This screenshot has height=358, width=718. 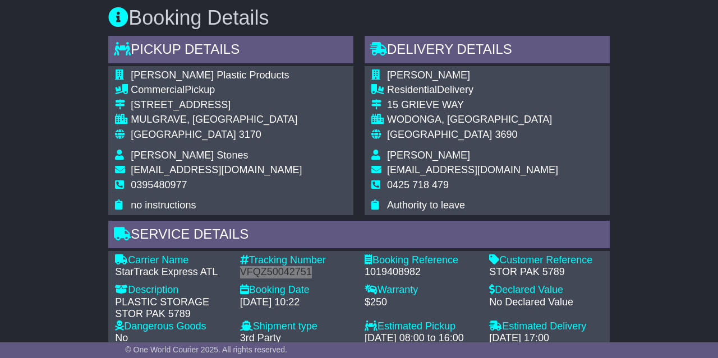 I want to click on div: StarTrack Express ATL, so click(x=172, y=273).